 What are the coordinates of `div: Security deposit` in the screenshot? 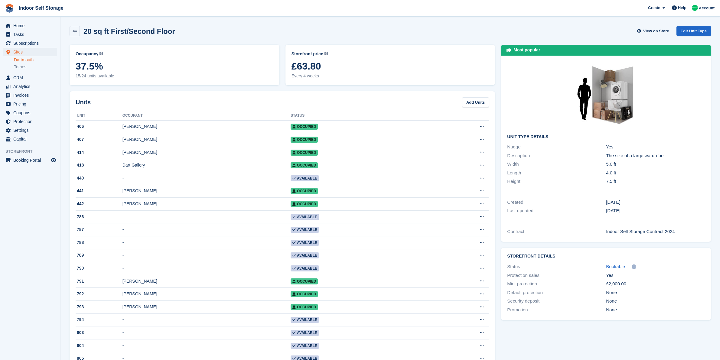 It's located at (557, 301).